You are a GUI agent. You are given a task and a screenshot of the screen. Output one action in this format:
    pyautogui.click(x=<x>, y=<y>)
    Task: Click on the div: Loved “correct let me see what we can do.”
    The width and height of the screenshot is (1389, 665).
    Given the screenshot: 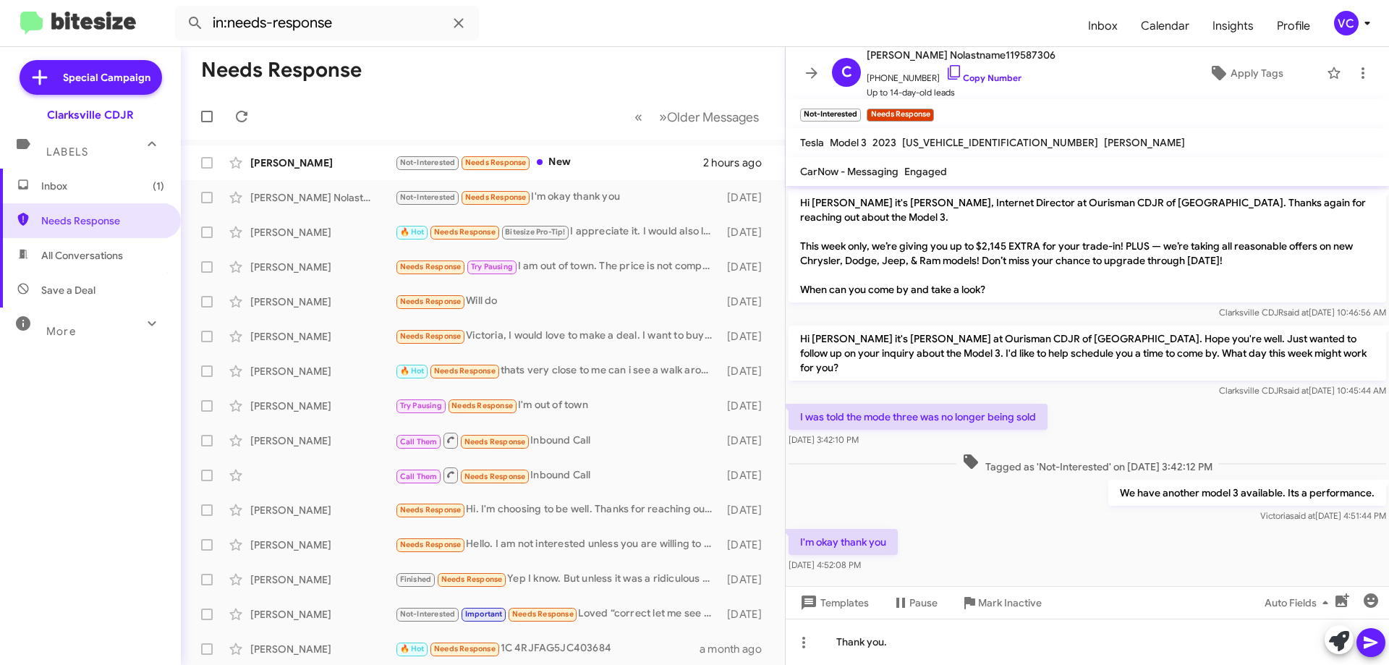 What is the action you would take?
    pyautogui.click(x=557, y=614)
    